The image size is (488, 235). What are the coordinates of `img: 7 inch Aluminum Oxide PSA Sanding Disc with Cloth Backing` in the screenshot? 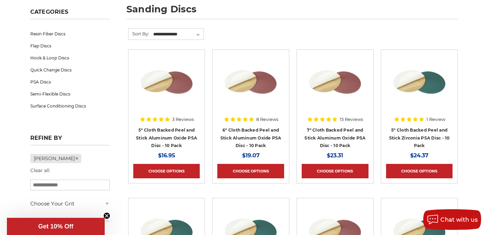 It's located at (335, 82).